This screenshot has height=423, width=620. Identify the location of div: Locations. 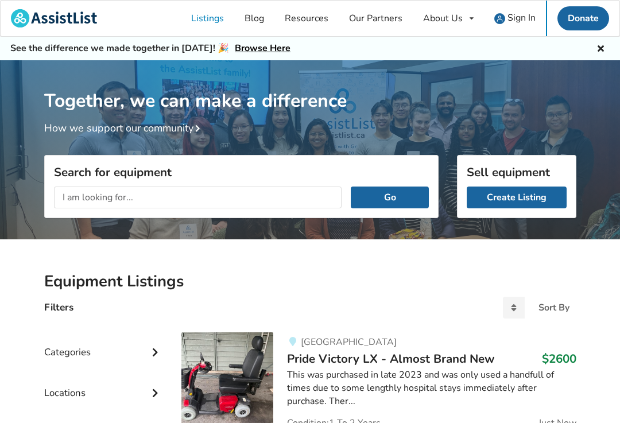
(104, 384).